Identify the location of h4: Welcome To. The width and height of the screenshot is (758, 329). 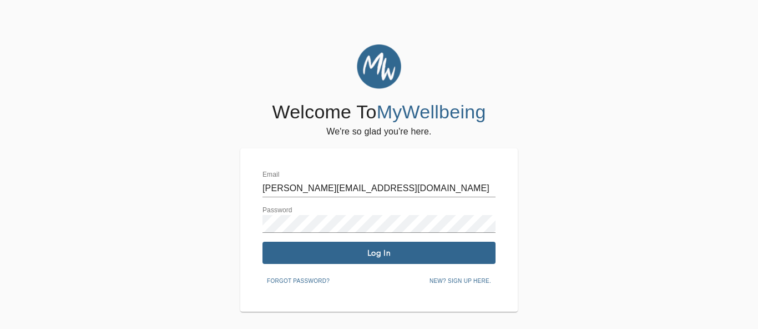
(379, 112).